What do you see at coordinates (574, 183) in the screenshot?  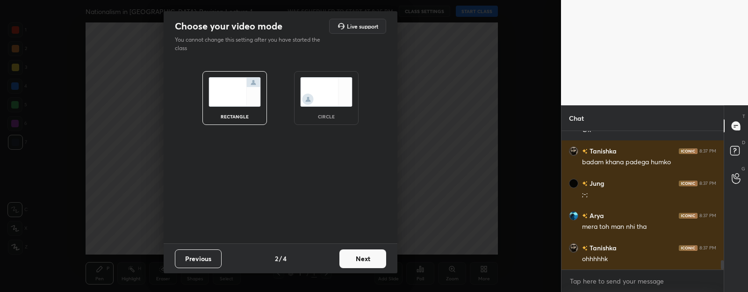 I see `img: 0d6abf1238dc4baa8019390d21700eab.jpg` at bounding box center [574, 183].